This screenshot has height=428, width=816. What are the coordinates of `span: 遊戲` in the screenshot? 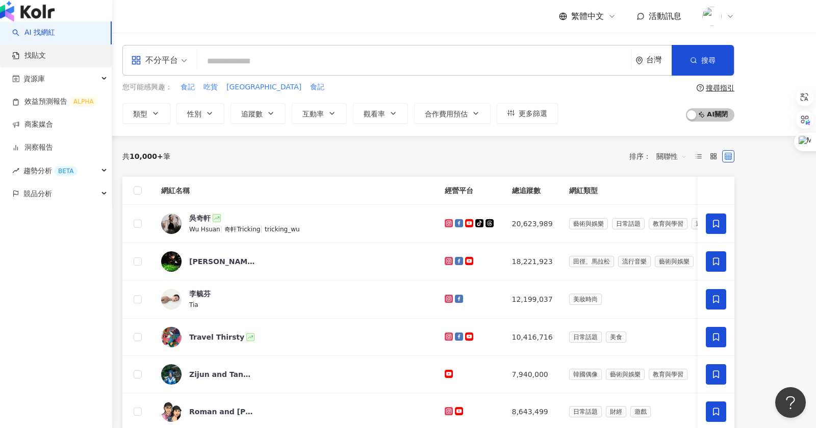 It's located at (641, 411).